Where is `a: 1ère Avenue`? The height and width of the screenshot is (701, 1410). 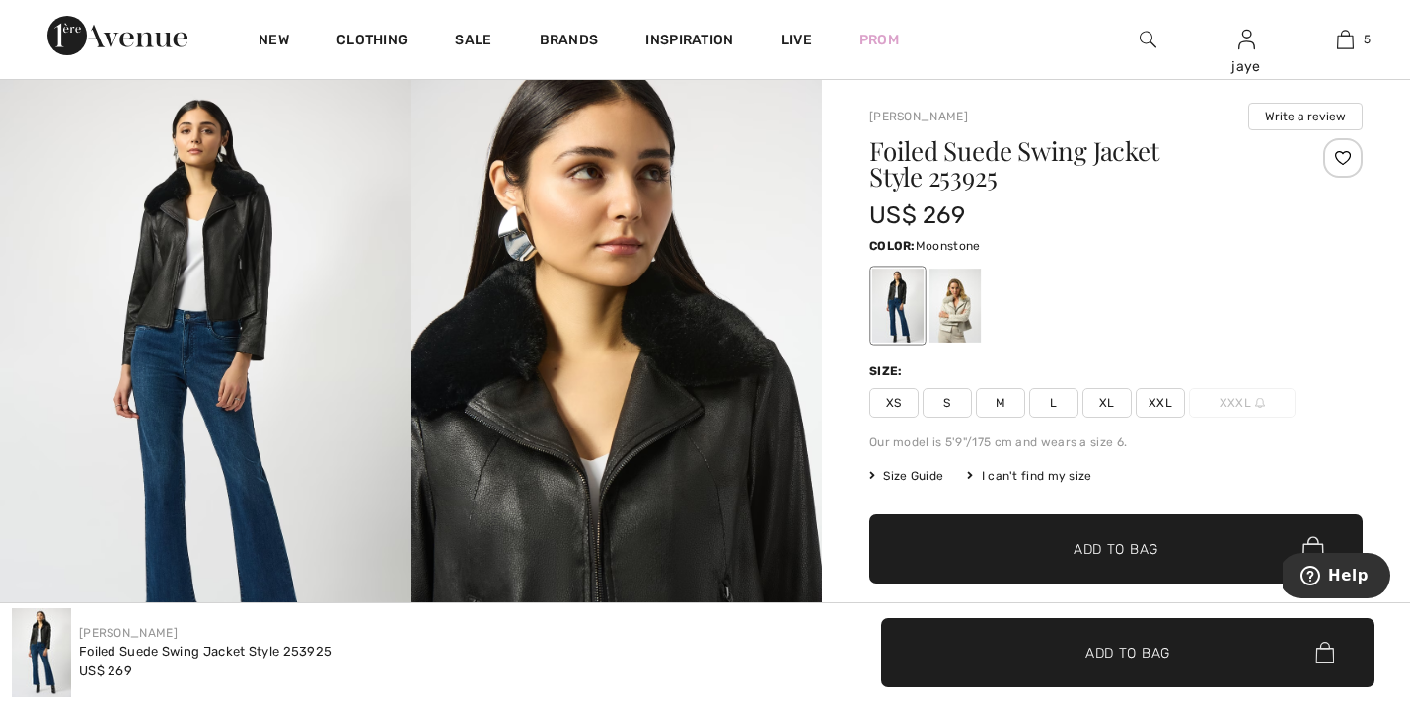
a: 1ère Avenue is located at coordinates (117, 36).